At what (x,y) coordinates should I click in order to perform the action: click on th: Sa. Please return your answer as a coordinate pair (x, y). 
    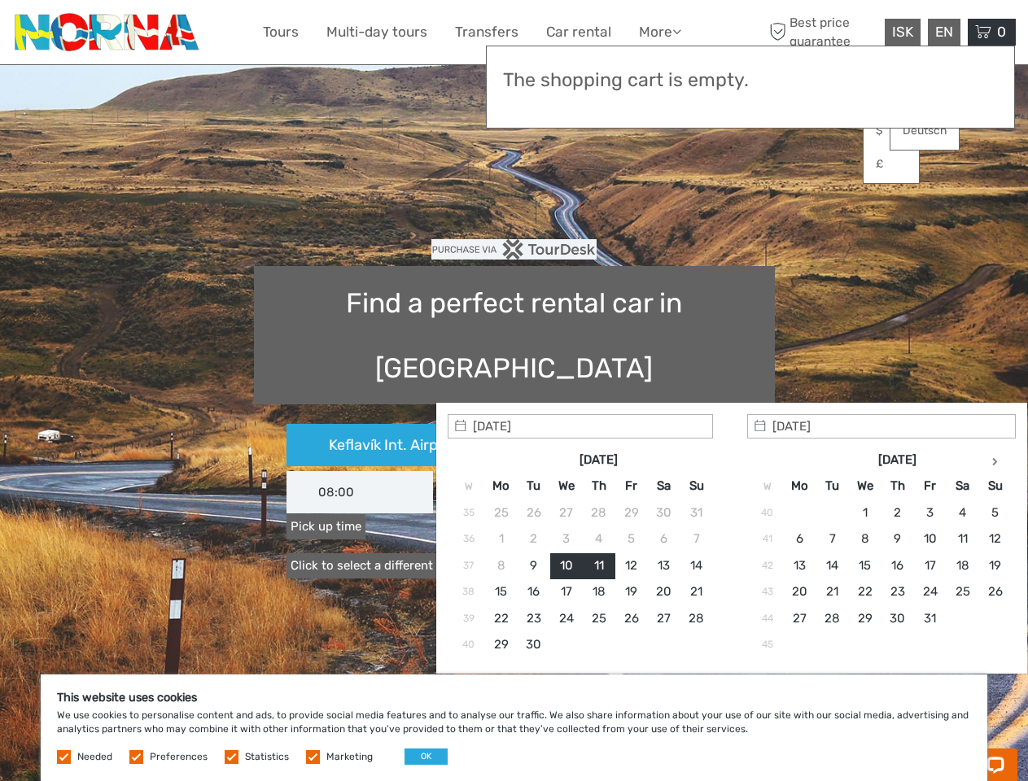
    Looking at the image, I should click on (664, 487).